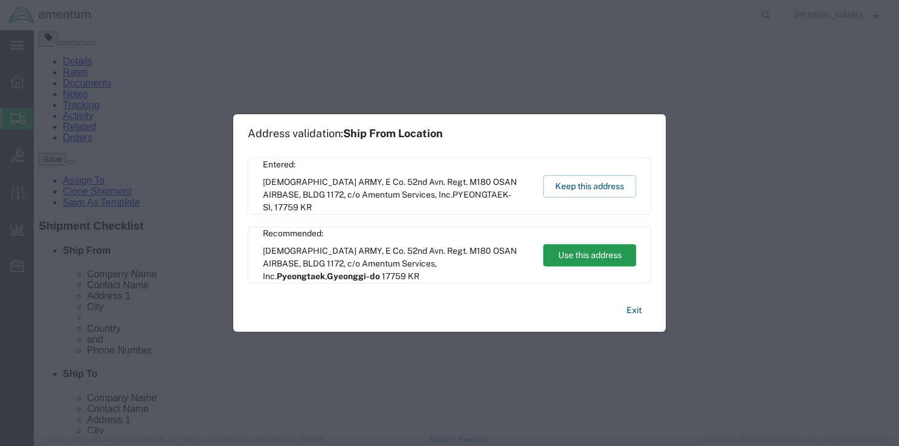 Image resolution: width=899 pixels, height=446 pixels. Describe the element at coordinates (590, 255) in the screenshot. I see `button: Use this address` at that location.